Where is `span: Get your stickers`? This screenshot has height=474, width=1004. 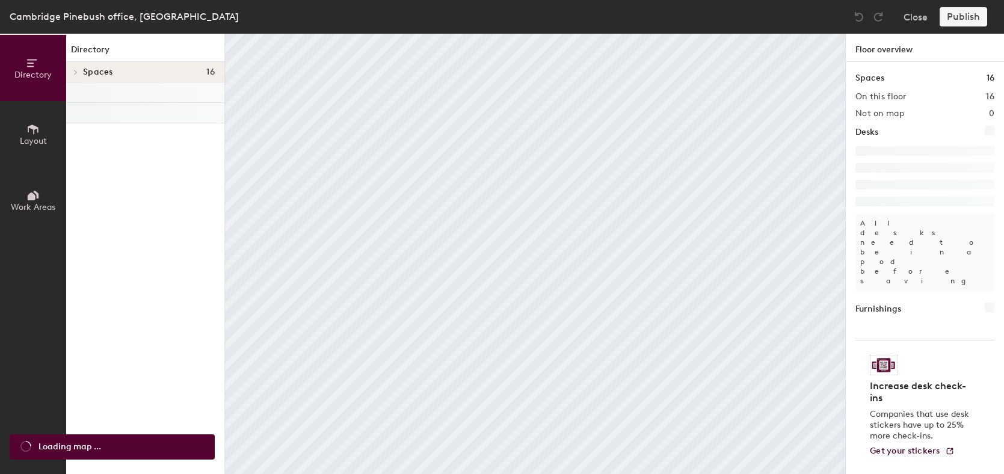
span: Get your stickers is located at coordinates (905, 451).